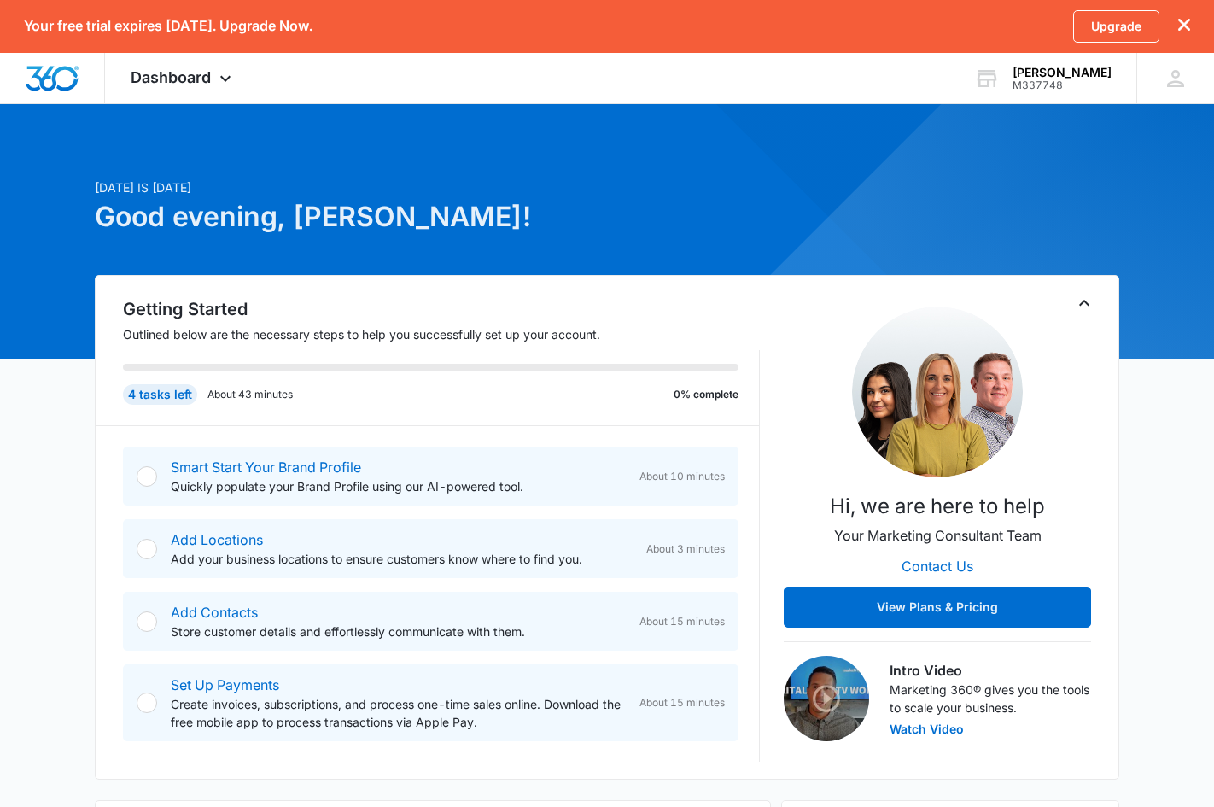 The height and width of the screenshot is (807, 1214). Describe the element at coordinates (401, 558) in the screenshot. I see `p: Add your business locations to ensure customers know where to find you.` at that location.